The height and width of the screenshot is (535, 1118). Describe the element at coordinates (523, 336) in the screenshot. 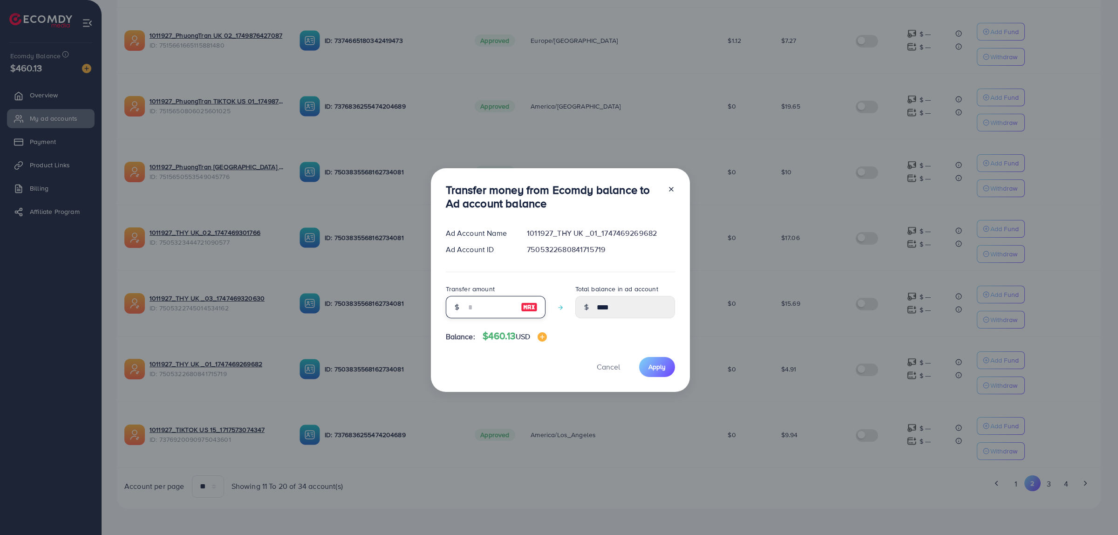

I see `span: USD` at that location.